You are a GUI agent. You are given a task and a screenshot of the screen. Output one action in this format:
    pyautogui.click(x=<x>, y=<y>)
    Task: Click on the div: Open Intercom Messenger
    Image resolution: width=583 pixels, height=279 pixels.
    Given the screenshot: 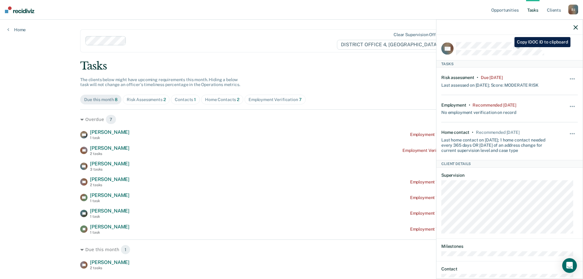 What is the action you would take?
    pyautogui.click(x=569, y=265)
    